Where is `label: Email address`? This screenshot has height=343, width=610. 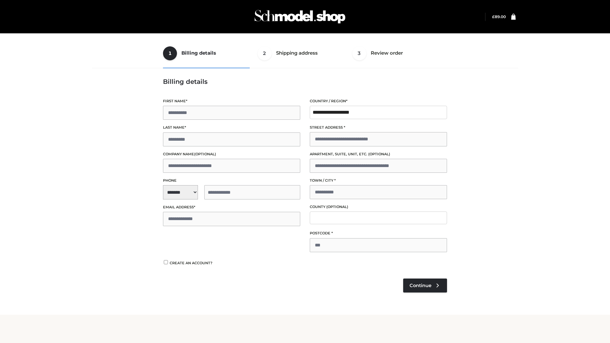 label: Email address is located at coordinates (232, 207).